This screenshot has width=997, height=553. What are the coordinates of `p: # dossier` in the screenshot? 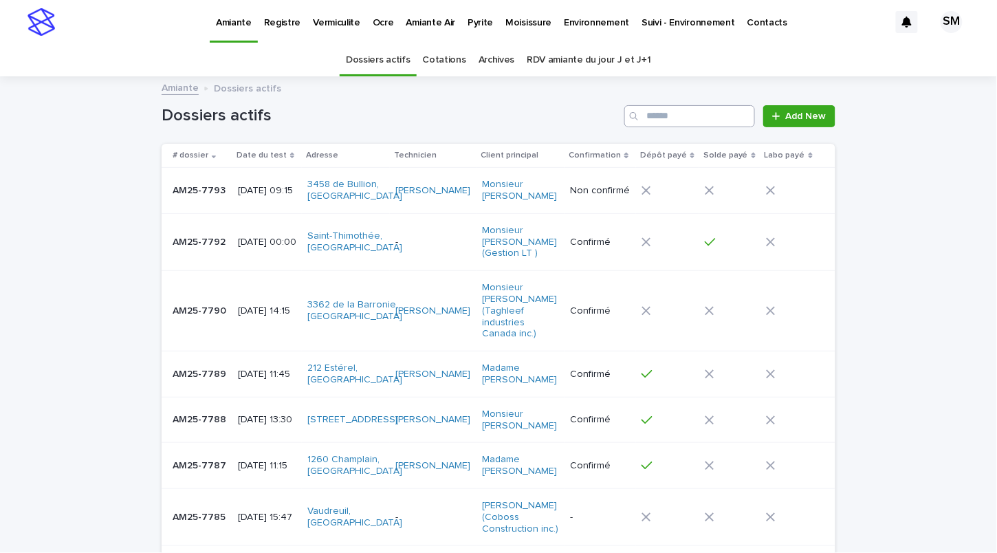 It's located at (190, 155).